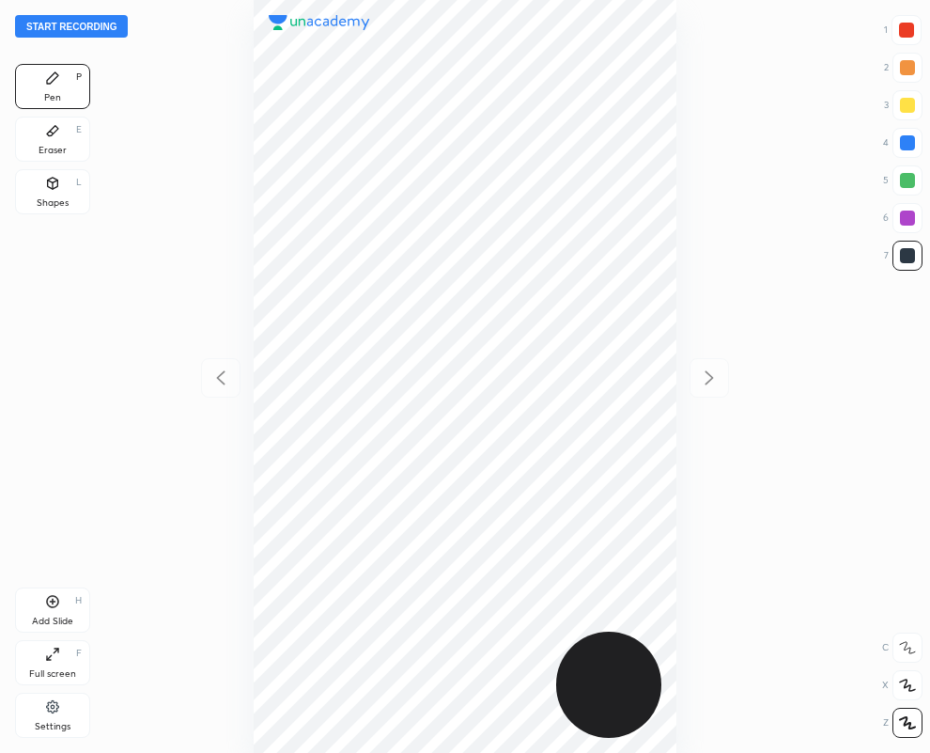 This screenshot has width=930, height=753. I want to click on div: 2, so click(903, 68).